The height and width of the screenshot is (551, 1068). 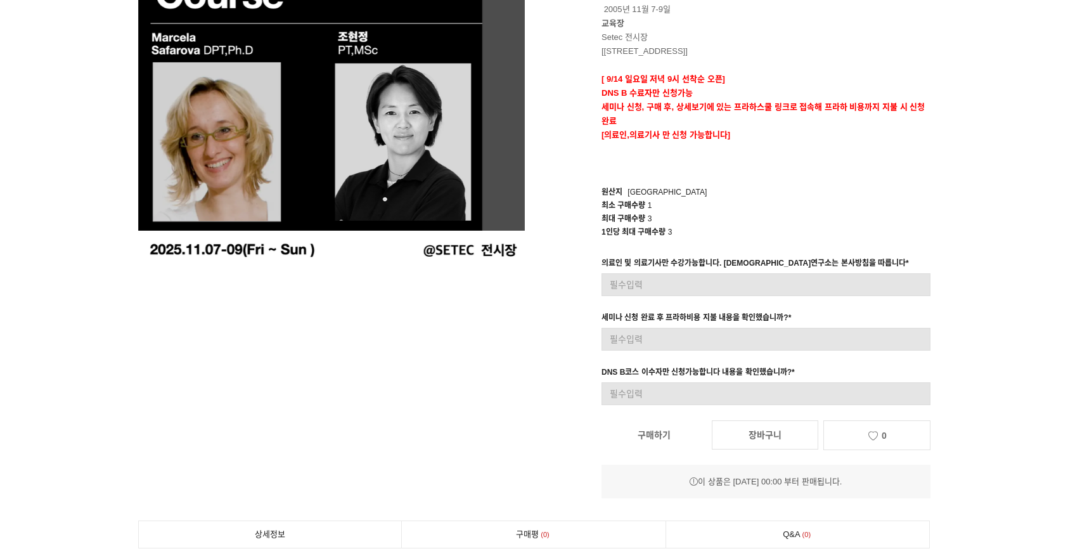 What do you see at coordinates (663, 79) in the screenshot?
I see `strong: [ 9/14 일요일 저녁 9시 선착순 오픈]` at bounding box center [663, 79].